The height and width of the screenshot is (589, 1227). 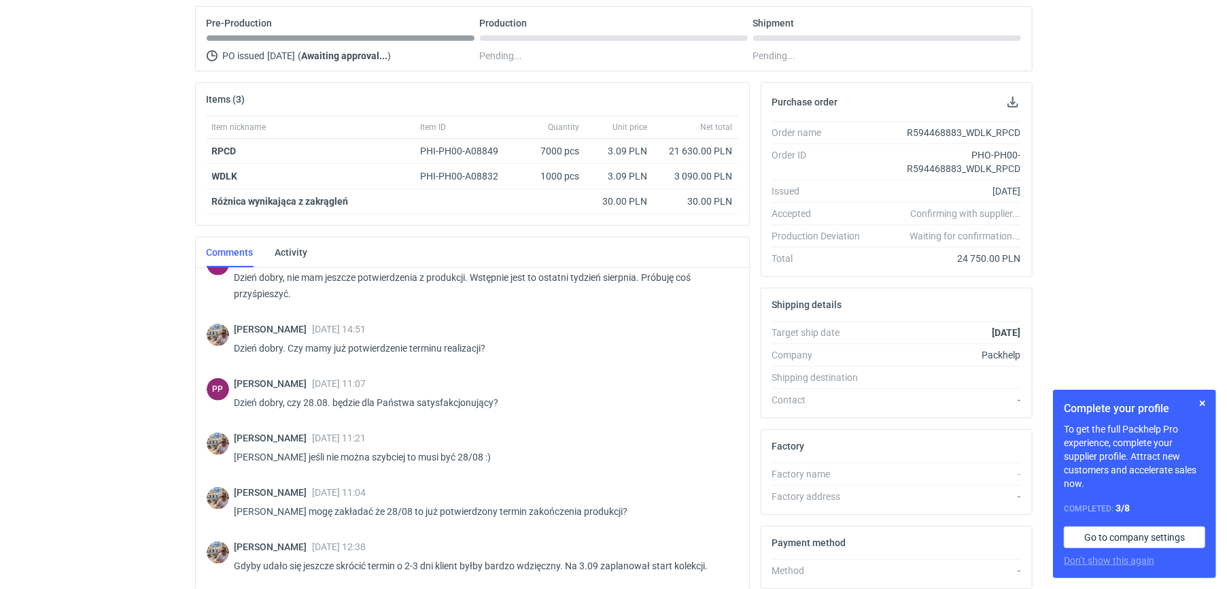 What do you see at coordinates (1108, 560) in the screenshot?
I see `button: Don’t show this again` at bounding box center [1108, 560].